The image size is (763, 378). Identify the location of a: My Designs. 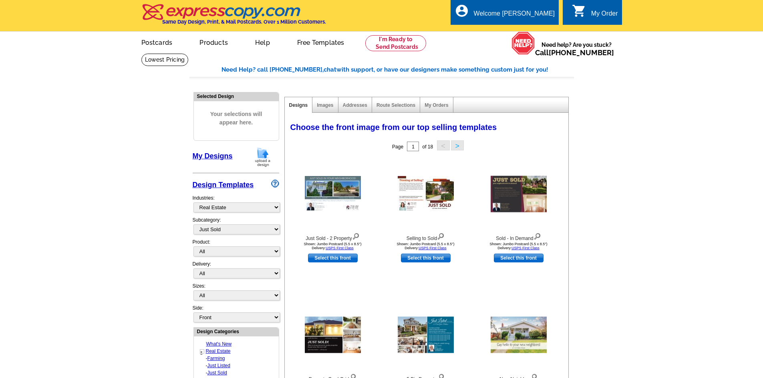
(213, 156).